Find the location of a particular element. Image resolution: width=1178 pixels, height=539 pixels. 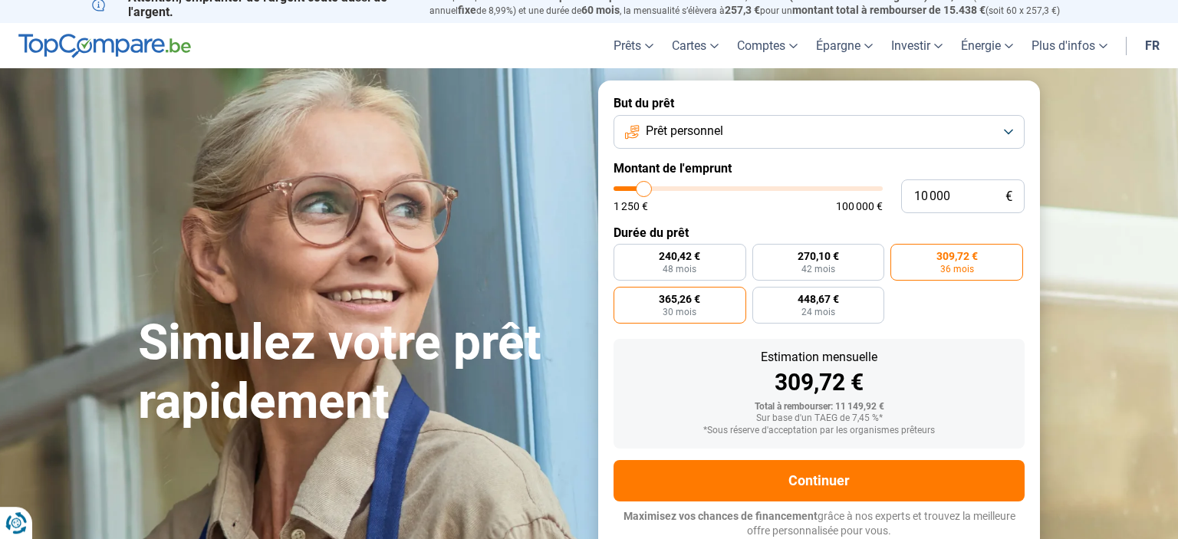

span: 257,3 € is located at coordinates (742, 10).